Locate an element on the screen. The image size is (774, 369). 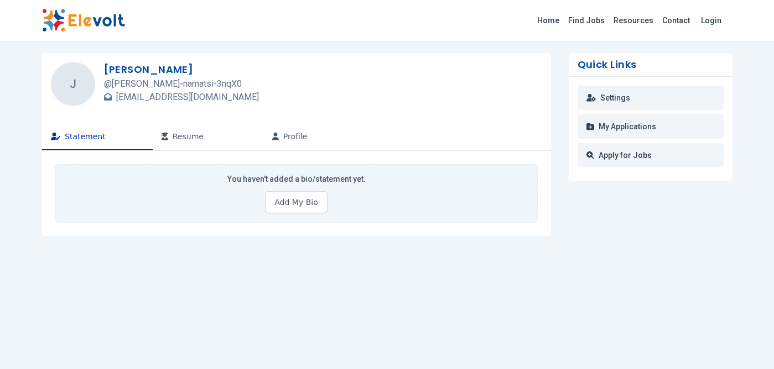
p: You haven't added a bio/statement yet. is located at coordinates (296, 179).